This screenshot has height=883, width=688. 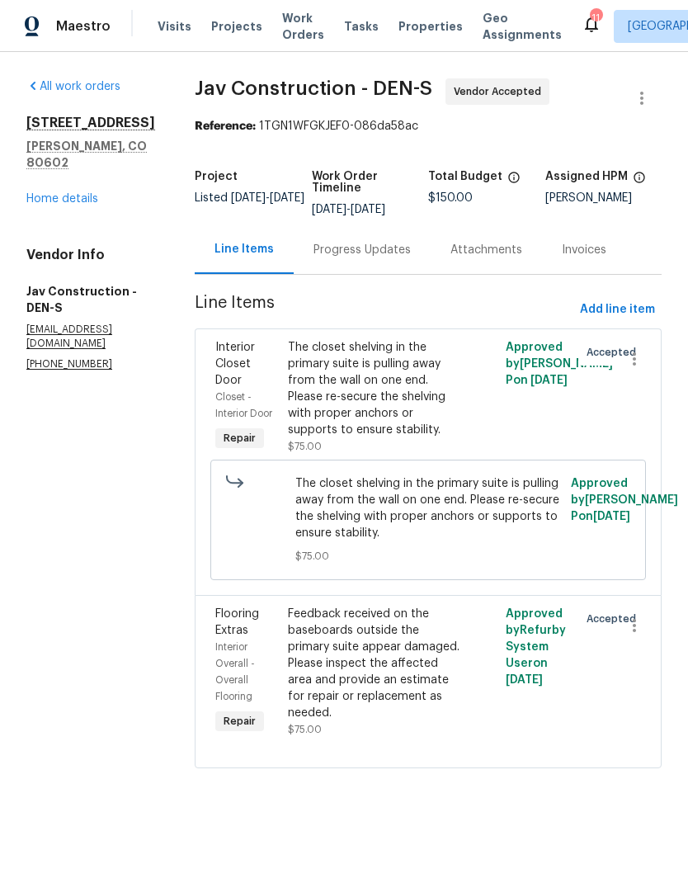 I want to click on span: The hpm assigned to this work order., so click(x=639, y=182).